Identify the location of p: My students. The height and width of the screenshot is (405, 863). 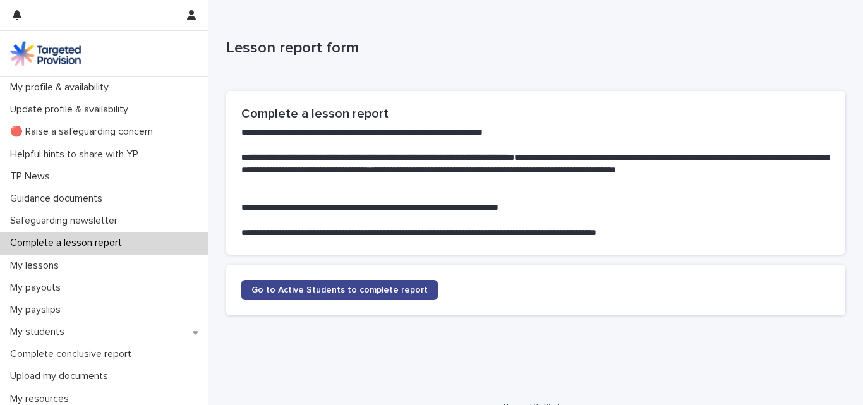
(40, 332).